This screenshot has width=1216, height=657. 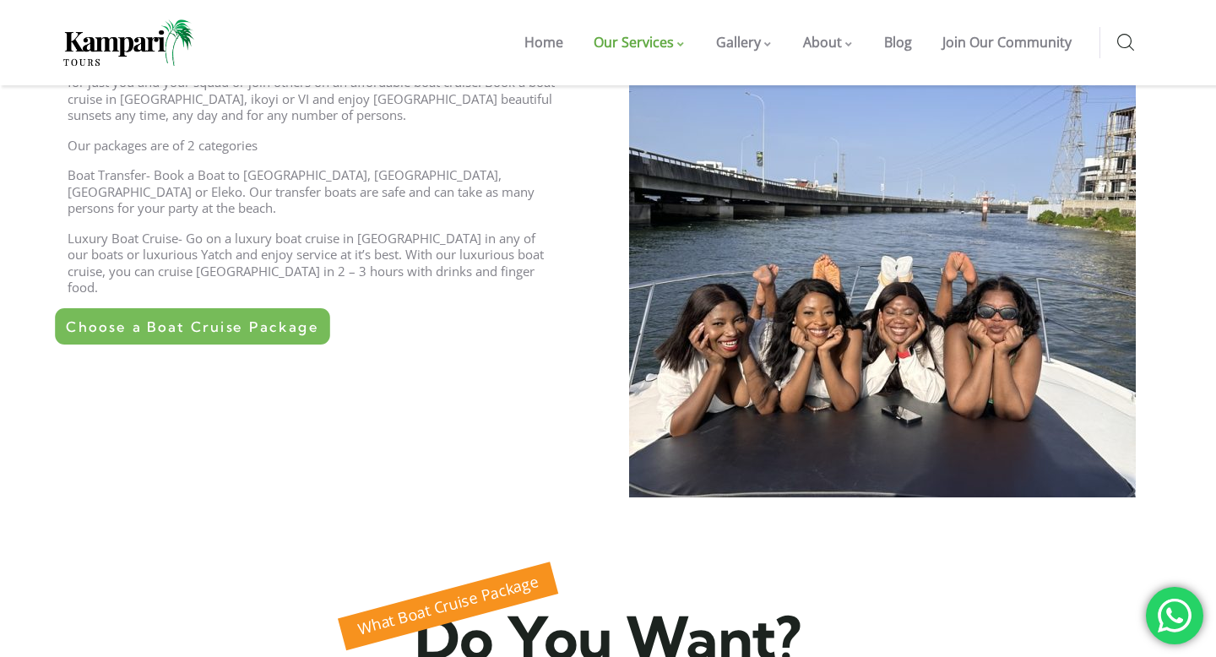 What do you see at coordinates (1006, 42) in the screenshot?
I see `span: Join Our Community` at bounding box center [1006, 42].